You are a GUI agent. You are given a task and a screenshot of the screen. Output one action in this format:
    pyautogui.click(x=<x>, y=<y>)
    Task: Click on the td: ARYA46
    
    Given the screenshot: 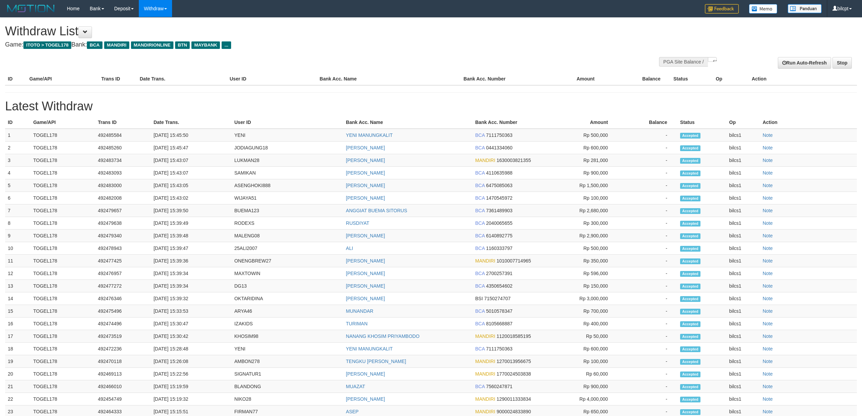 What is the action you would take?
    pyautogui.click(x=287, y=311)
    